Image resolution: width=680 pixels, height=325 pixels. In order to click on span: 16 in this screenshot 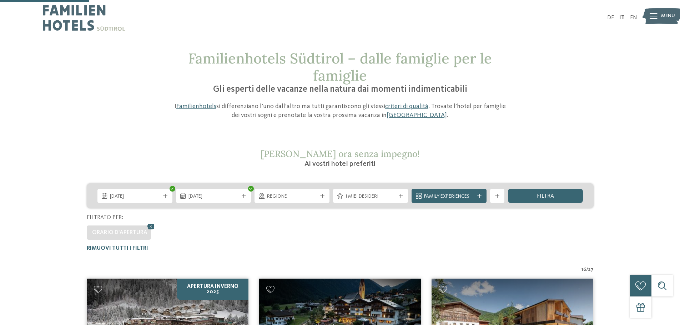, I will do `click(584, 270)`.